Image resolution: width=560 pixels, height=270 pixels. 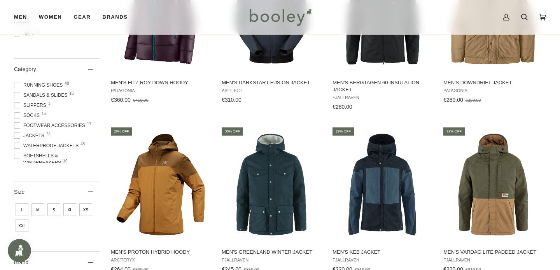 What do you see at coordinates (86, 210) in the screenshot?
I see `span: Size: XS` at bounding box center [86, 210].